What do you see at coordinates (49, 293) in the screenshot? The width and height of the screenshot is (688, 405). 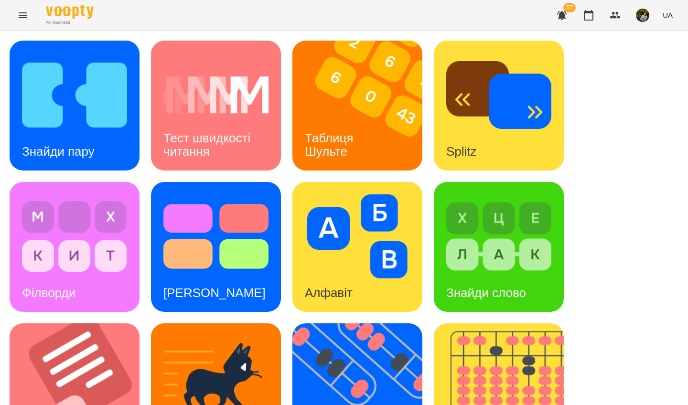 I see `h3: Філворди` at bounding box center [49, 293].